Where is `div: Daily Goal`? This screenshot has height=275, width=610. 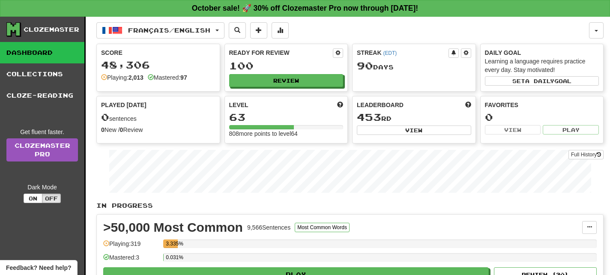 div: Daily Goal is located at coordinates (542, 53).